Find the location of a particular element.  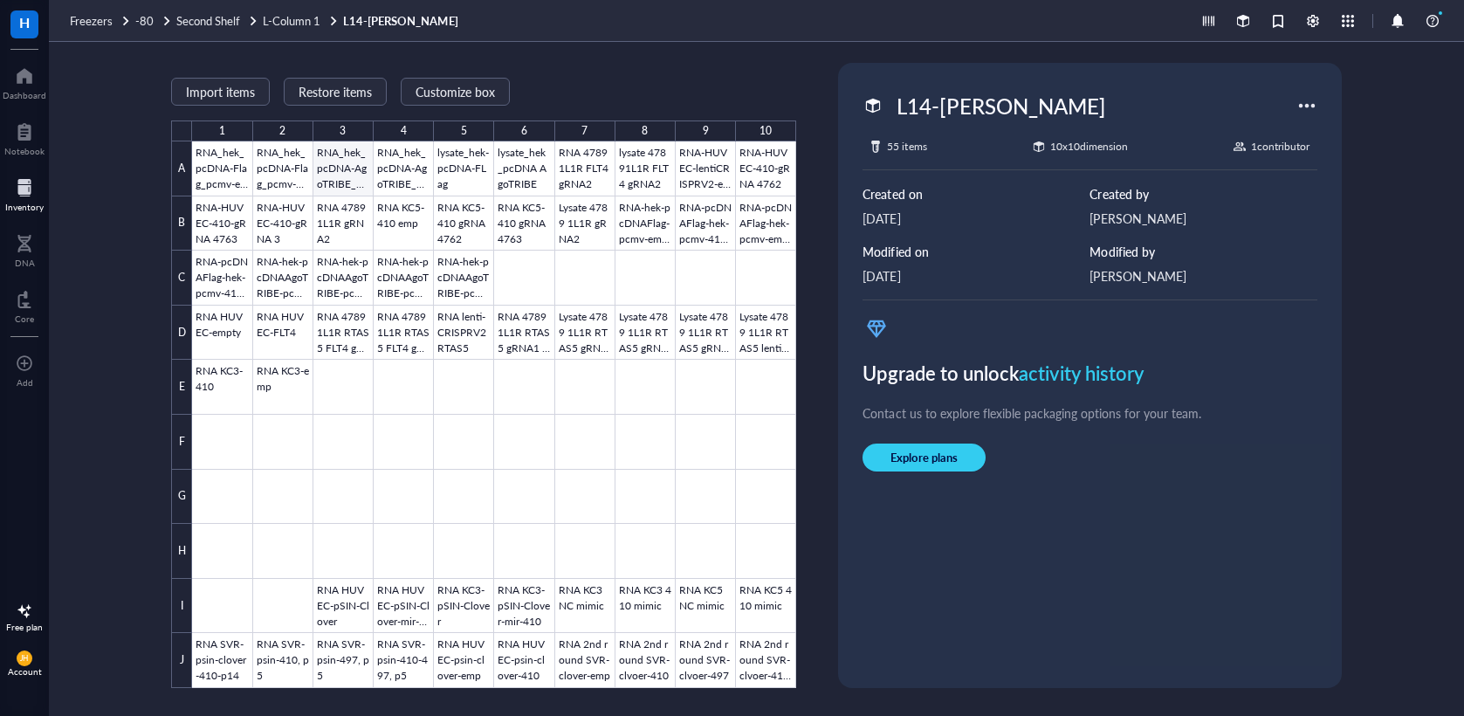

div: Notebook is located at coordinates (24, 151).